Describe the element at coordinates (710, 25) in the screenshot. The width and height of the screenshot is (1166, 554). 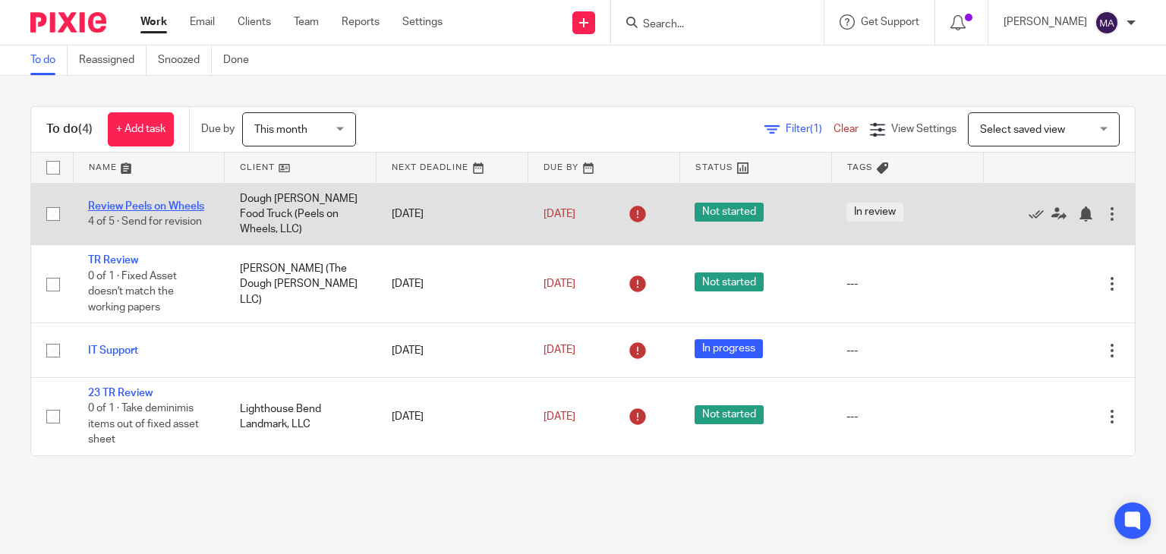
I see `input: Search` at that location.